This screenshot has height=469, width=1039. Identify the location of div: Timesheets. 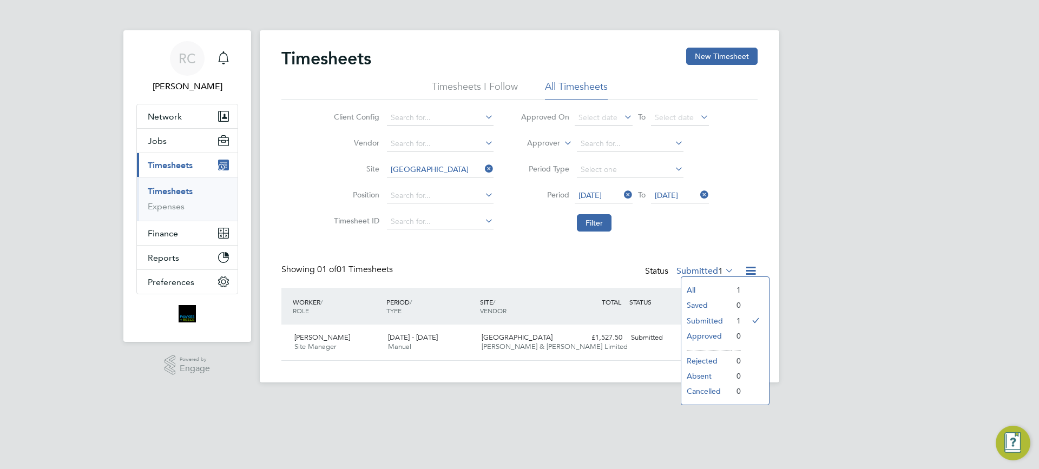
(187, 199).